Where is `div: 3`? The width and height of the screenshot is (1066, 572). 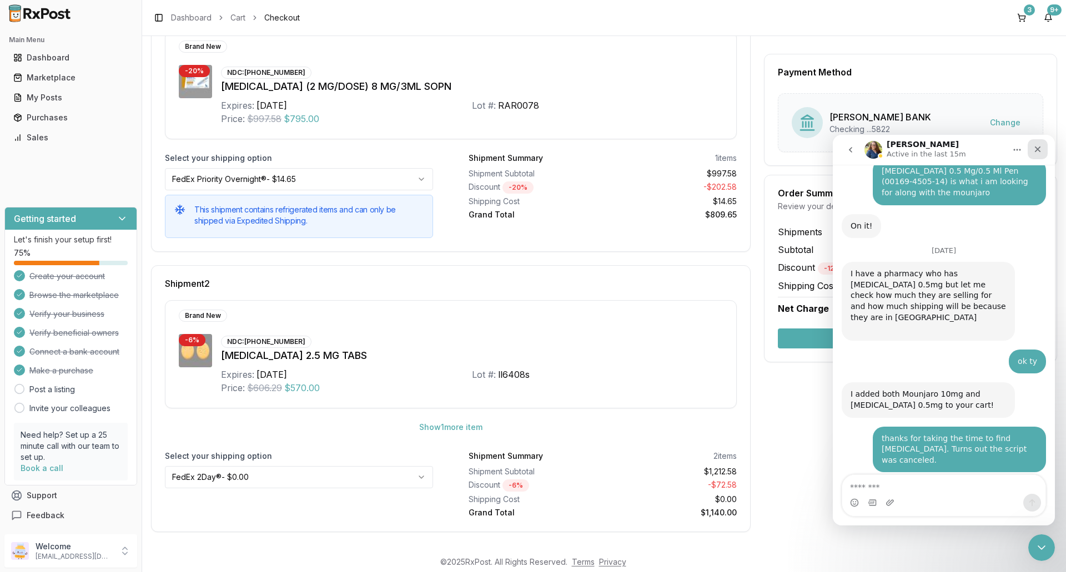 div: 3 is located at coordinates (1029, 10).